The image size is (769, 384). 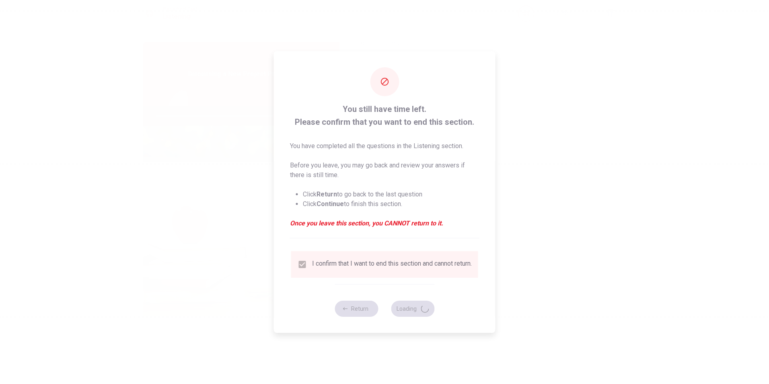 I want to click on button: Loading, so click(x=413, y=309).